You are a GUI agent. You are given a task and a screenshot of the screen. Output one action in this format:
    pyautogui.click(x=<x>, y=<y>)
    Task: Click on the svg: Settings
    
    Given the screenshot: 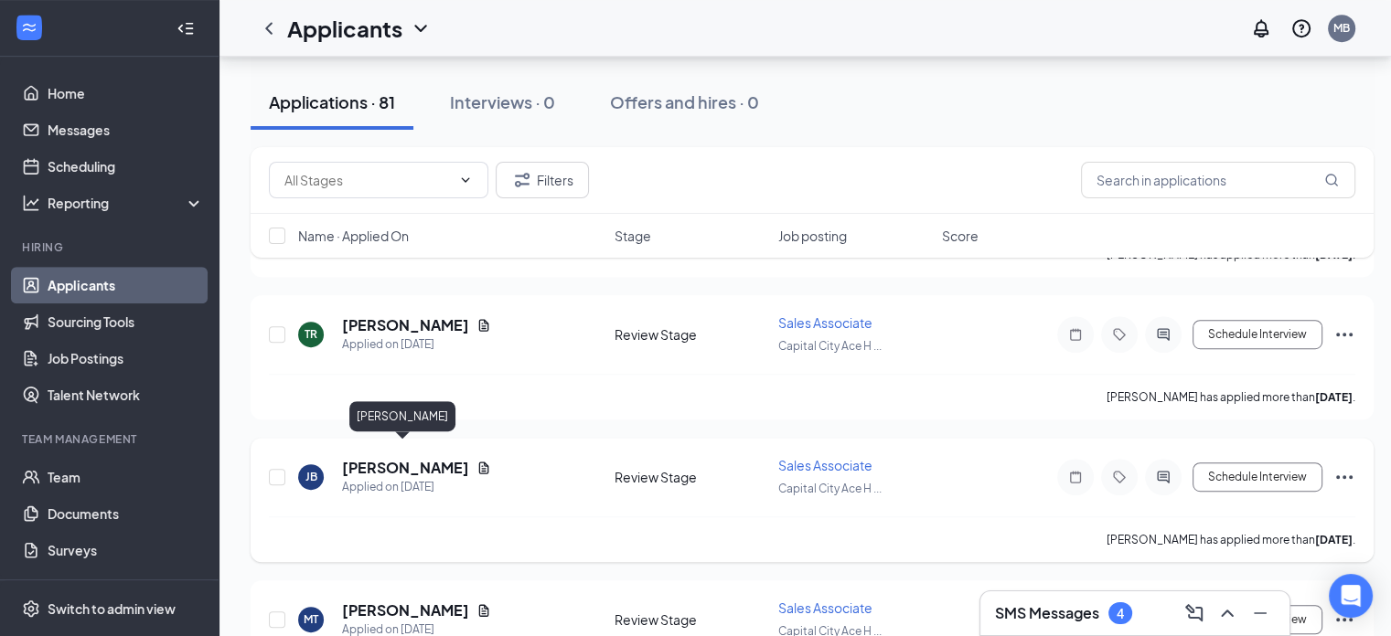 What is the action you would take?
    pyautogui.click(x=31, y=609)
    